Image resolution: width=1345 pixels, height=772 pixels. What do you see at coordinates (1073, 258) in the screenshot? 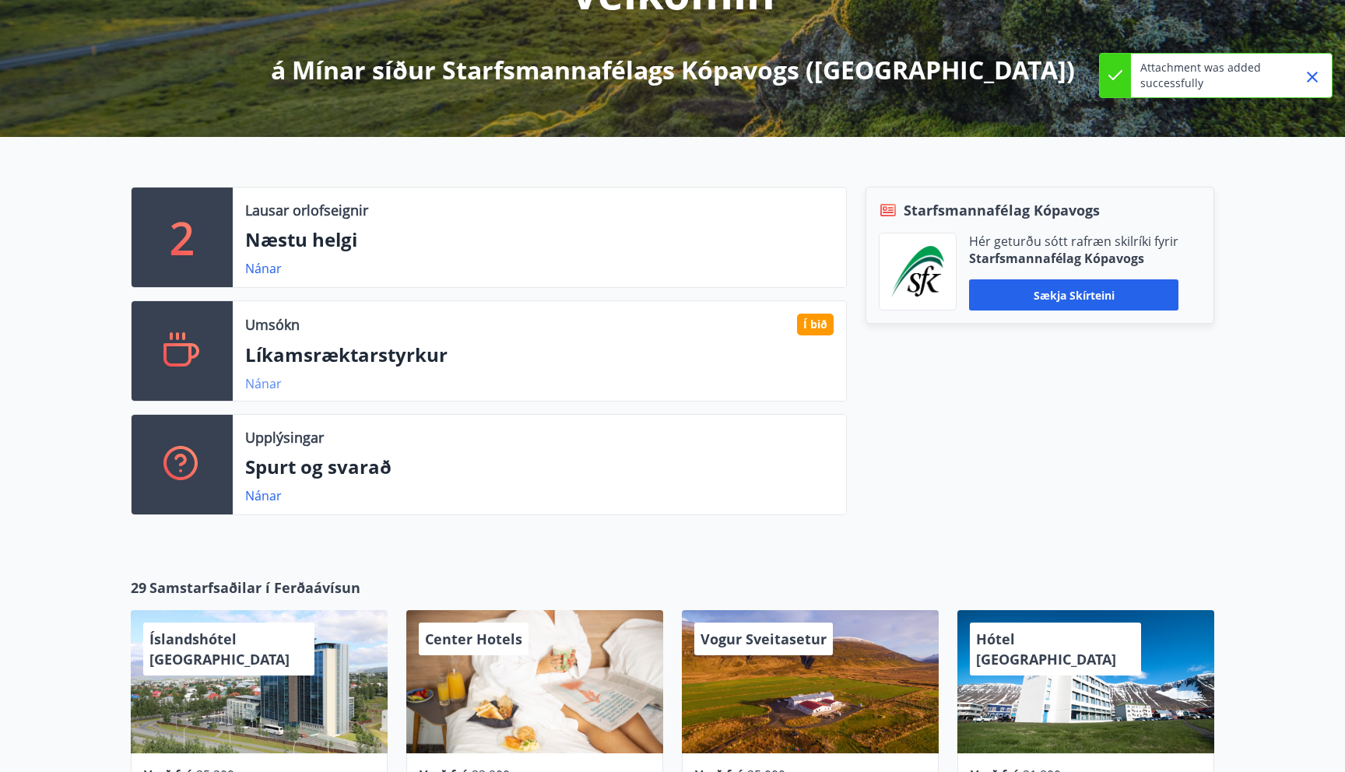
I see `p: Starfsmannafélag Kópavogs` at bounding box center [1073, 258].